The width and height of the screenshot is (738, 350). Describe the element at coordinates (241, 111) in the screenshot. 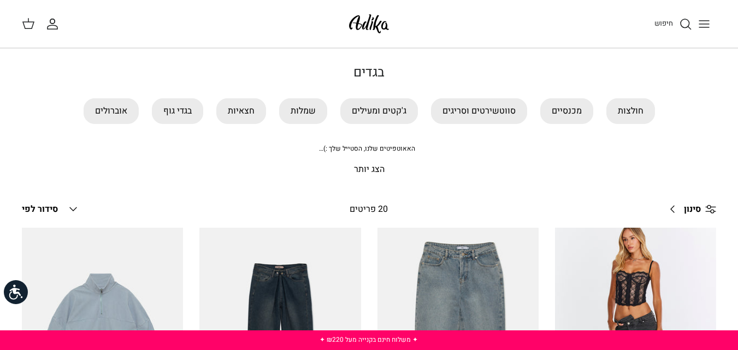

I see `a: חצאיות` at that location.